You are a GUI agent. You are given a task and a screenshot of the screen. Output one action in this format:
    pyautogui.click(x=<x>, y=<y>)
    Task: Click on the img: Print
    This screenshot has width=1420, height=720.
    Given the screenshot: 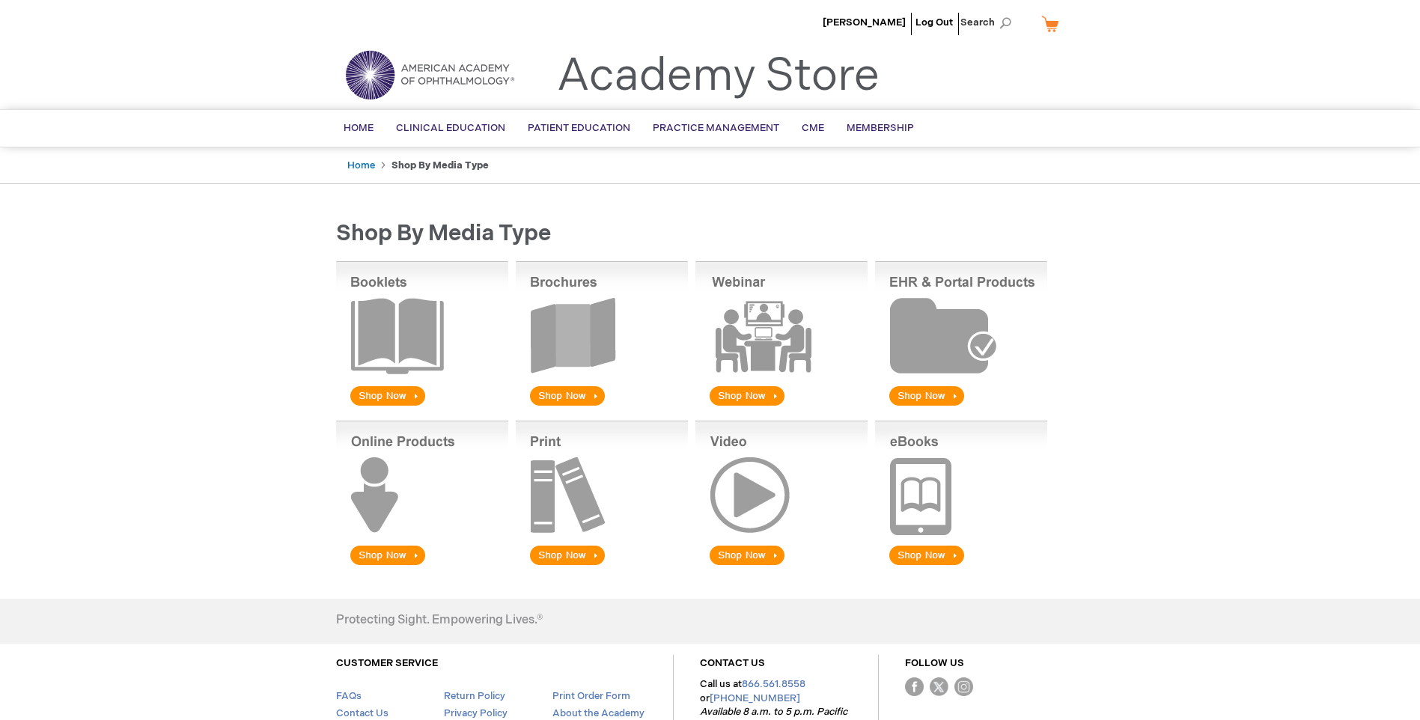 What is the action you would take?
    pyautogui.click(x=602, y=494)
    